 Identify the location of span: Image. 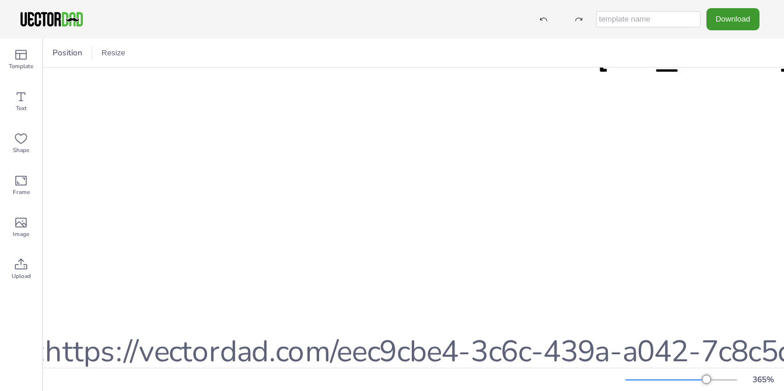
(21, 234).